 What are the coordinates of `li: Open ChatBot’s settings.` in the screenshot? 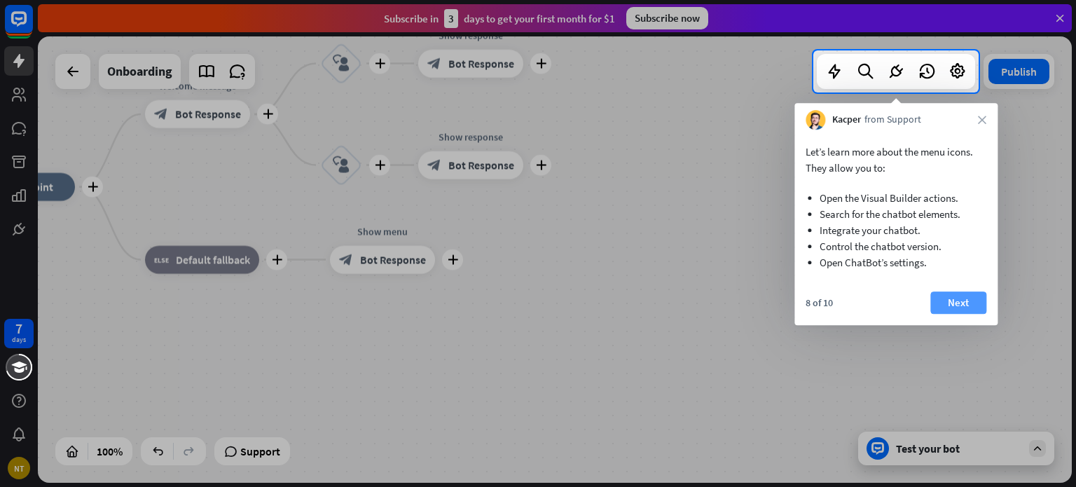 It's located at (896, 262).